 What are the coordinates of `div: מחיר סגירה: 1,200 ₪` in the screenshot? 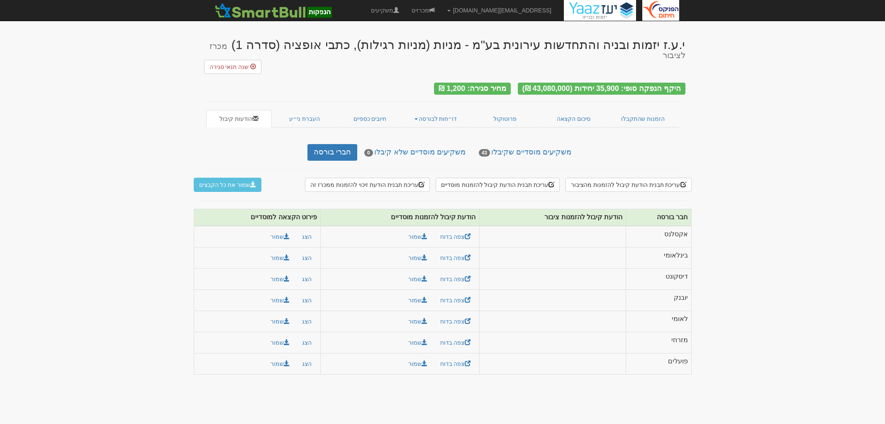 It's located at (472, 88).